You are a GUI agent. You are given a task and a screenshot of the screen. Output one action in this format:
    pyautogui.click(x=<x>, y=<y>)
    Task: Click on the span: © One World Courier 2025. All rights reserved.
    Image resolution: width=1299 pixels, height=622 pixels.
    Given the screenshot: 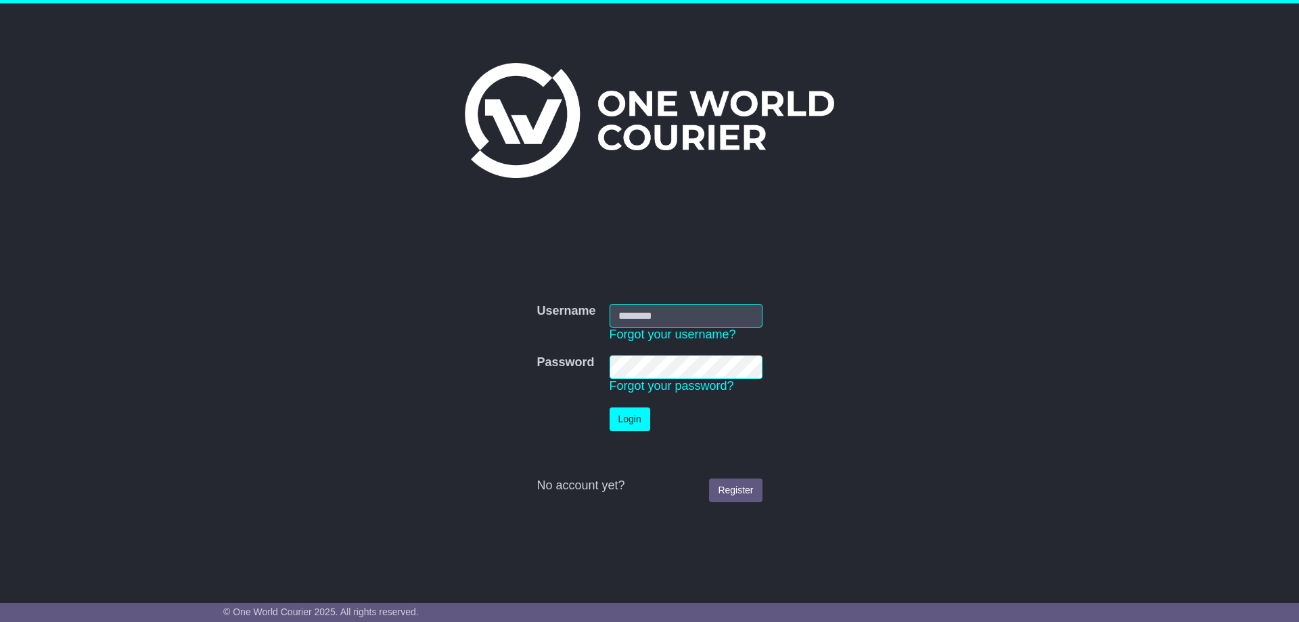 What is the action you would take?
    pyautogui.click(x=321, y=612)
    